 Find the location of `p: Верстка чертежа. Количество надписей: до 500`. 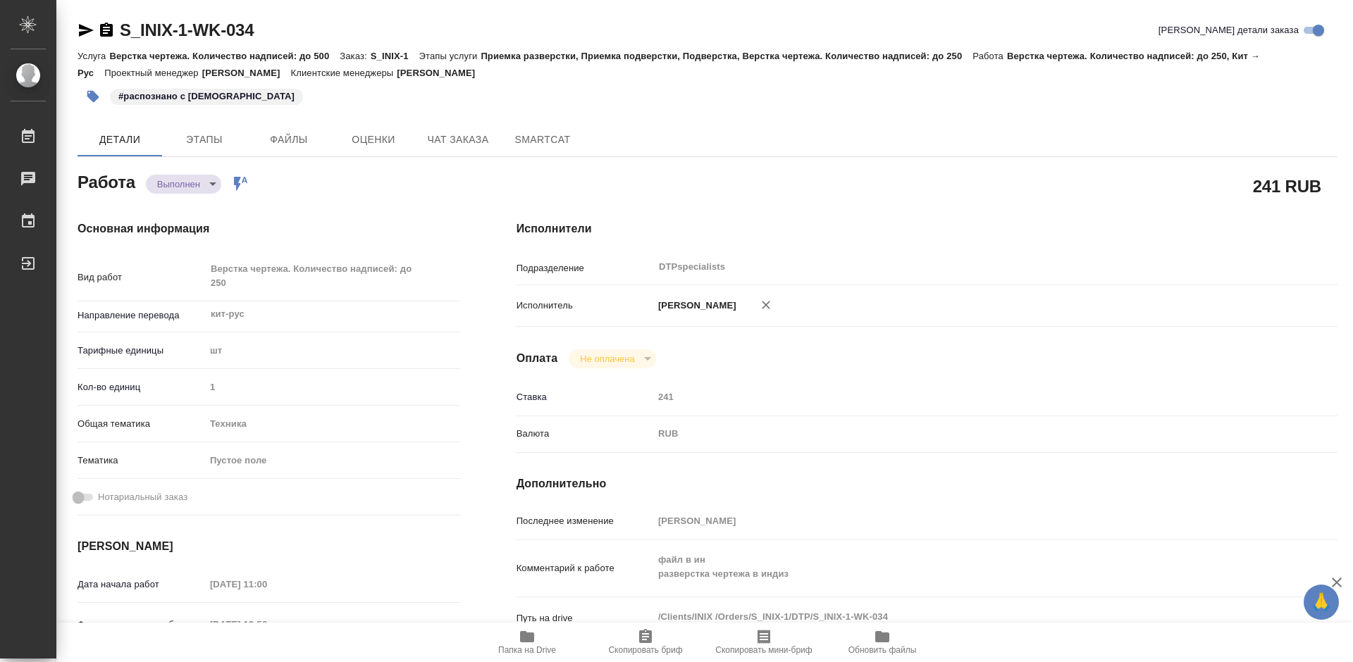

p: Верстка чертежа. Количество надписей: до 500 is located at coordinates (224, 56).